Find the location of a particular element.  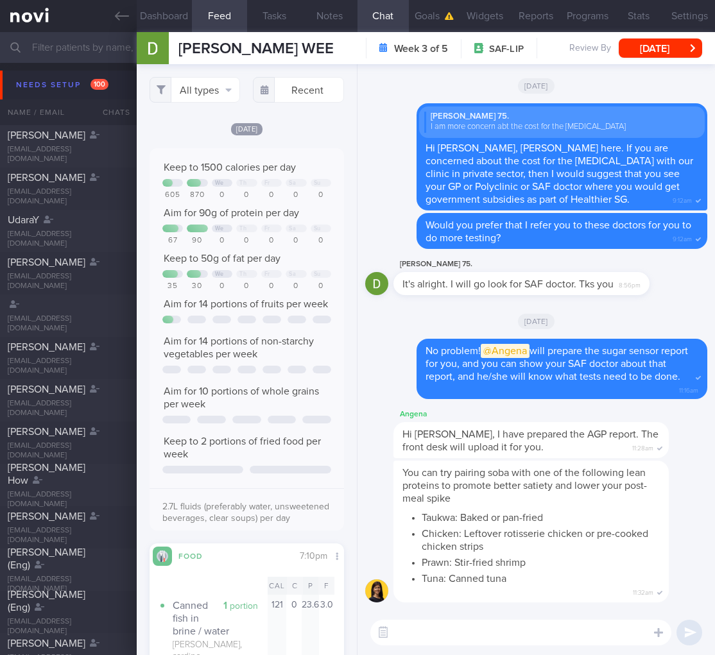

li: Taukwa: Baked or pan-fried is located at coordinates (540, 516).